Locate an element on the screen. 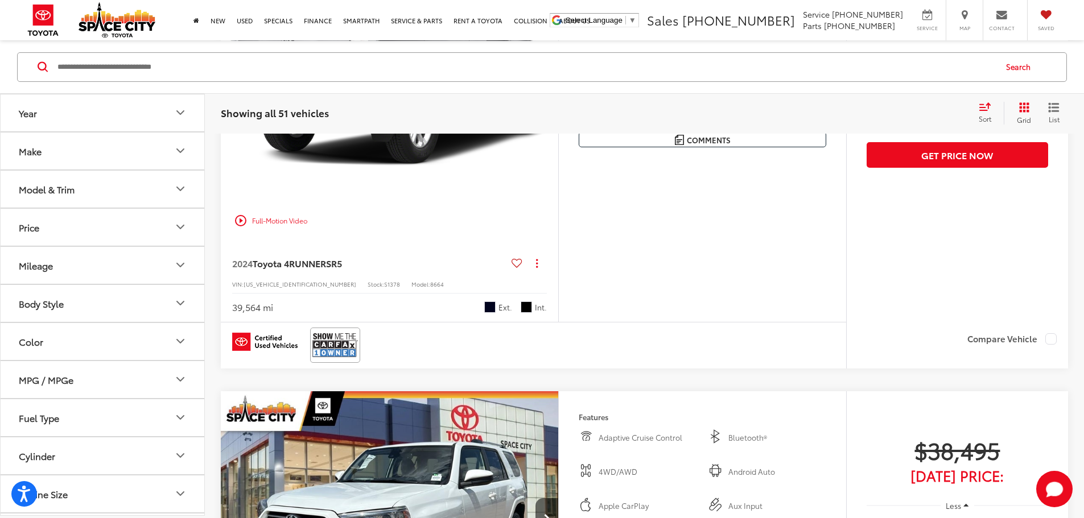 This screenshot has width=1084, height=518. button: MileageMileage is located at coordinates (103, 265).